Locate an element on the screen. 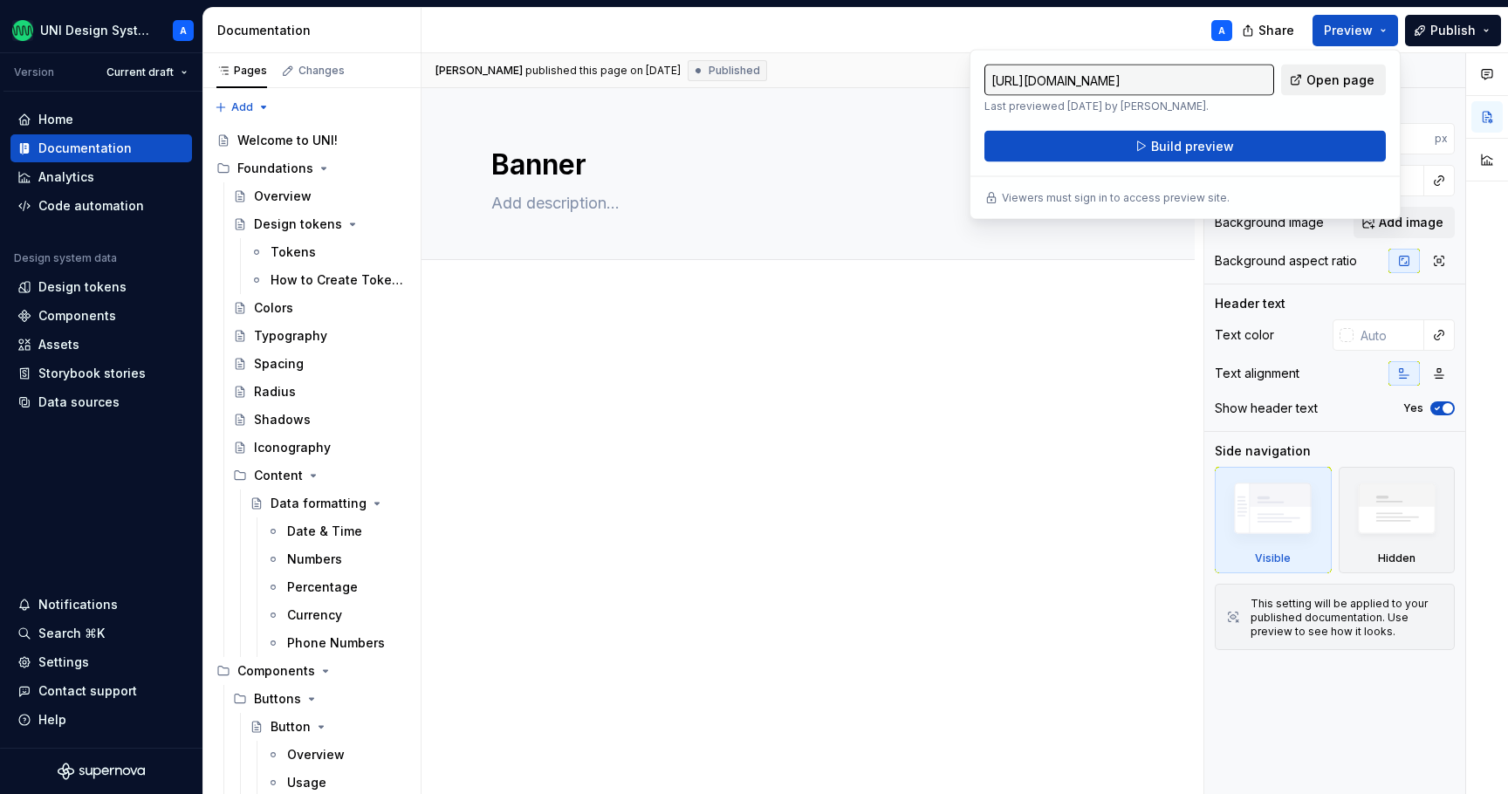 Image resolution: width=1508 pixels, height=794 pixels. a: Numbers is located at coordinates (336, 559).